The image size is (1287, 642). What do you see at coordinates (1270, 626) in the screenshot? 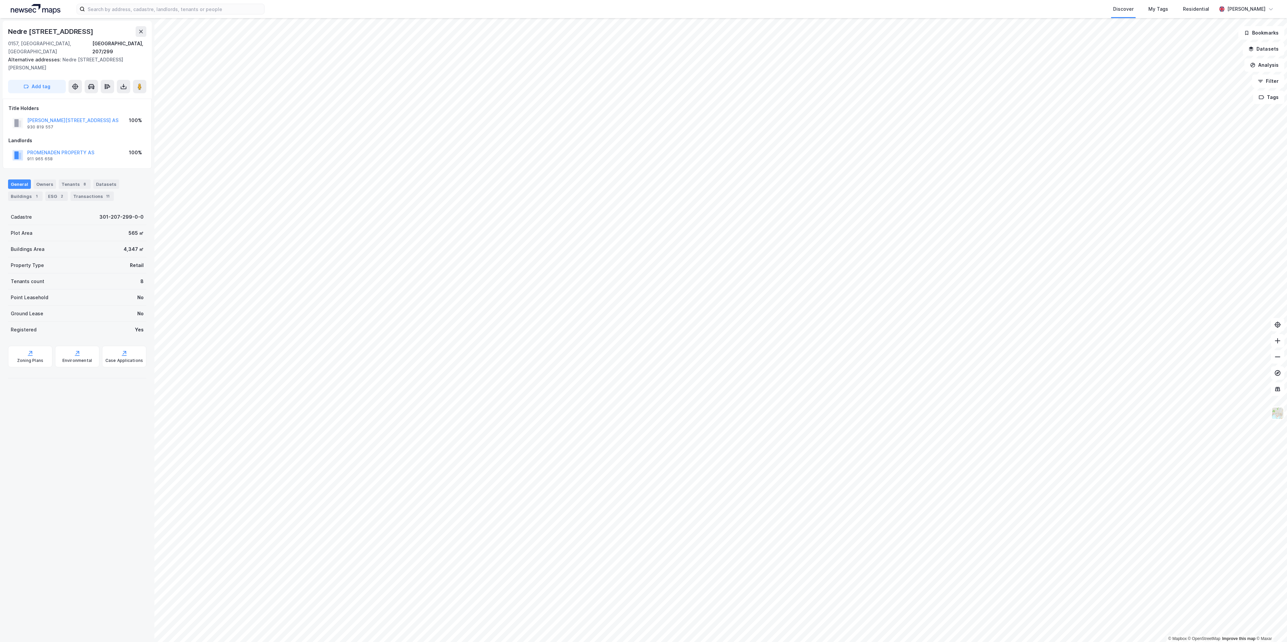
I see `div: Chat Widget` at bounding box center [1270, 626].